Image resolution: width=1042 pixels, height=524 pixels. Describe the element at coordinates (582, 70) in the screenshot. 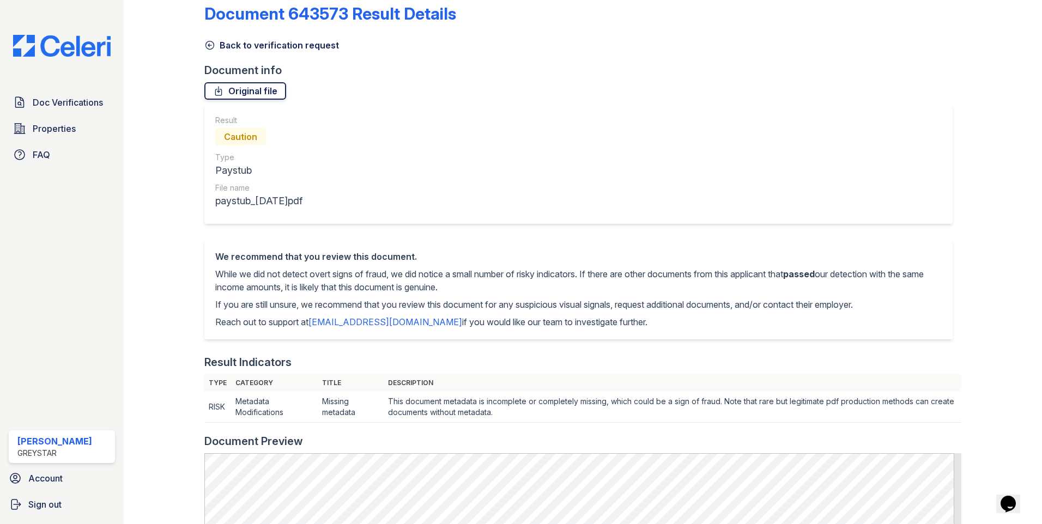

I see `div: Document info` at that location.